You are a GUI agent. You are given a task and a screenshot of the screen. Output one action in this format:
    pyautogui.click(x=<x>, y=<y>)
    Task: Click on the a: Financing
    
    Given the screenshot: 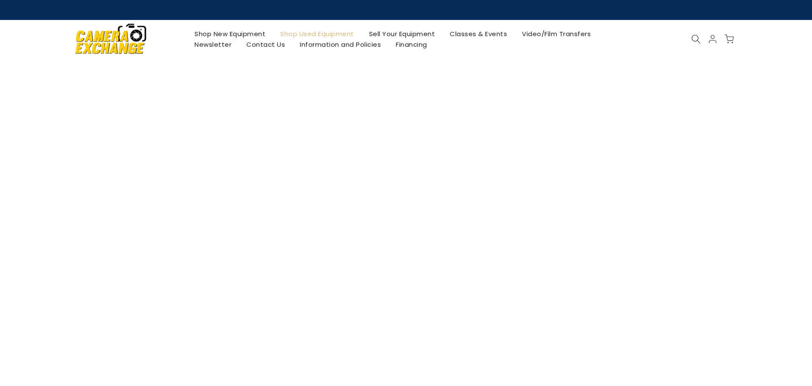 What is the action you would take?
    pyautogui.click(x=412, y=44)
    